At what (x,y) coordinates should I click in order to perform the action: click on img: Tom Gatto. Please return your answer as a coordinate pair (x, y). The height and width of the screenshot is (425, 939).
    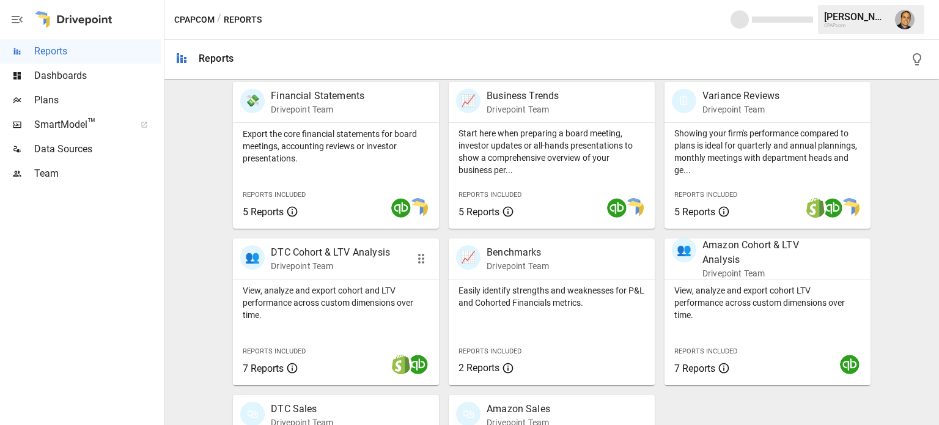
    Looking at the image, I should click on (905, 20).